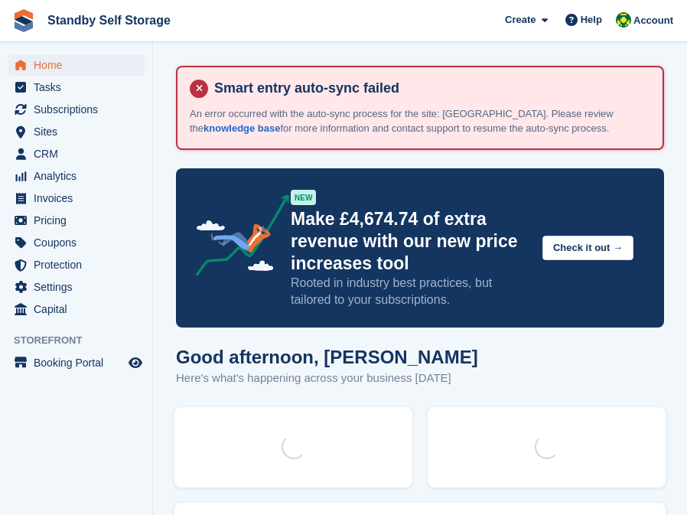 The height and width of the screenshot is (515, 687). What do you see at coordinates (429, 88) in the screenshot?
I see `h4: Smart entry auto-sync failed` at bounding box center [429, 88].